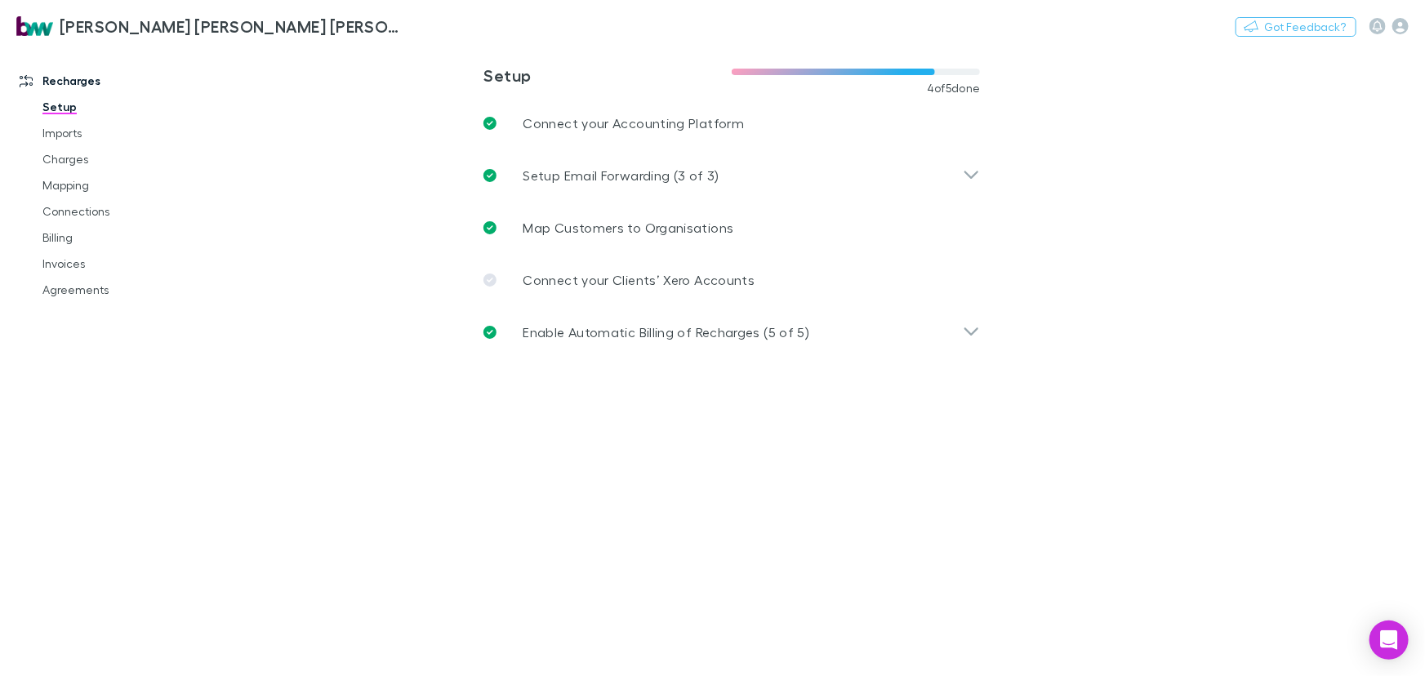  I want to click on a: Recharges, so click(110, 81).